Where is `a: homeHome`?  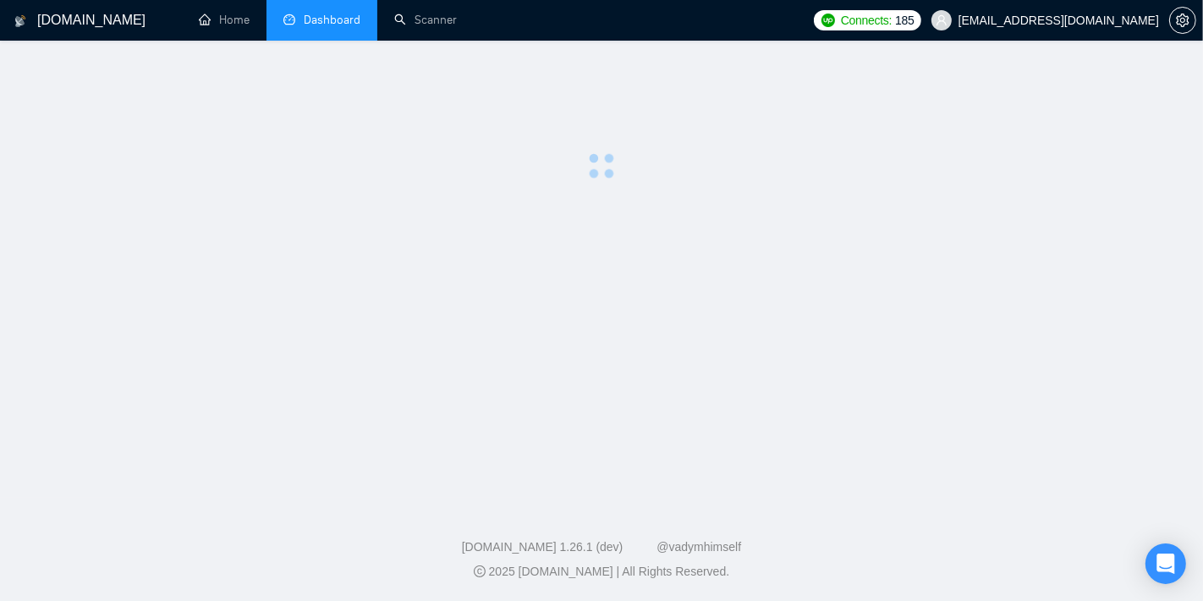 a: homeHome is located at coordinates (224, 19).